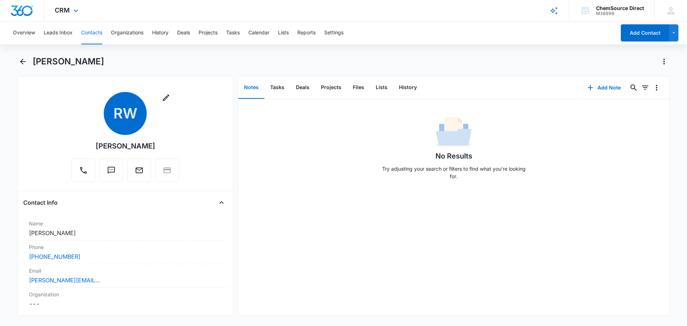  What do you see at coordinates (125, 299) in the screenshot?
I see `div: Organization---` at bounding box center [125, 299].